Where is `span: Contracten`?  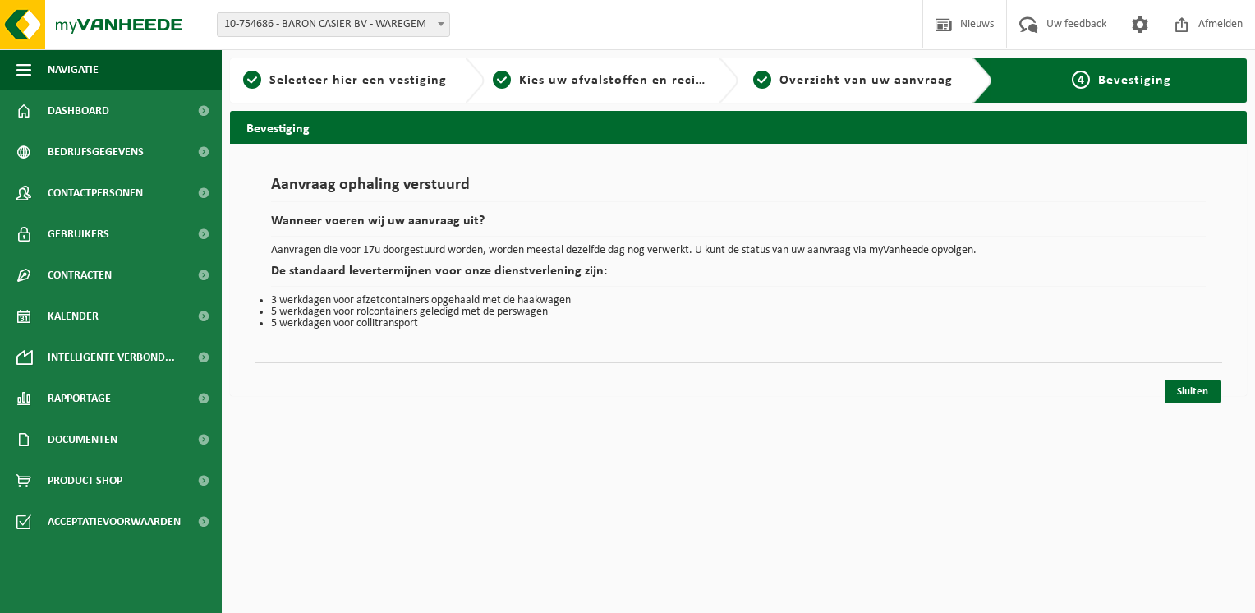
span: Contracten is located at coordinates (80, 275).